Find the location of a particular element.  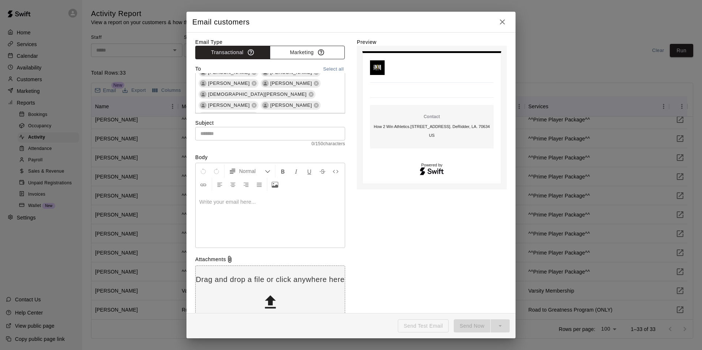

div: Jase Blankenbaker is located at coordinates (203, 83).